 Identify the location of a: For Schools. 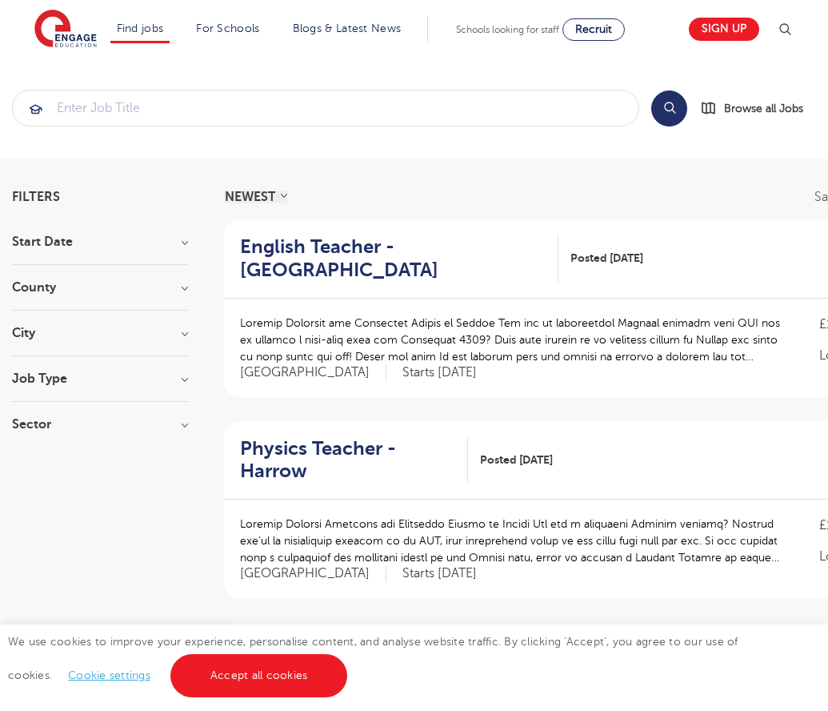
(227, 28).